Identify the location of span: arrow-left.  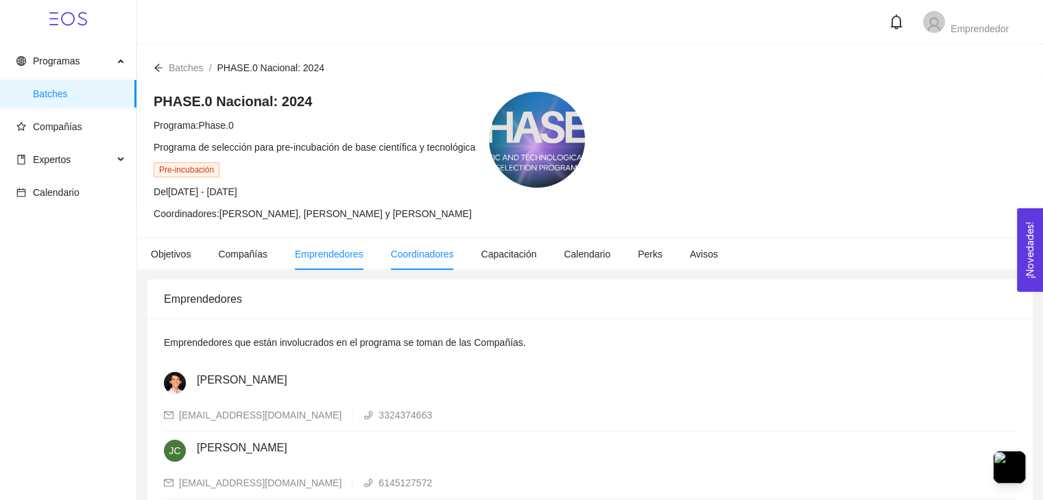
(158, 68).